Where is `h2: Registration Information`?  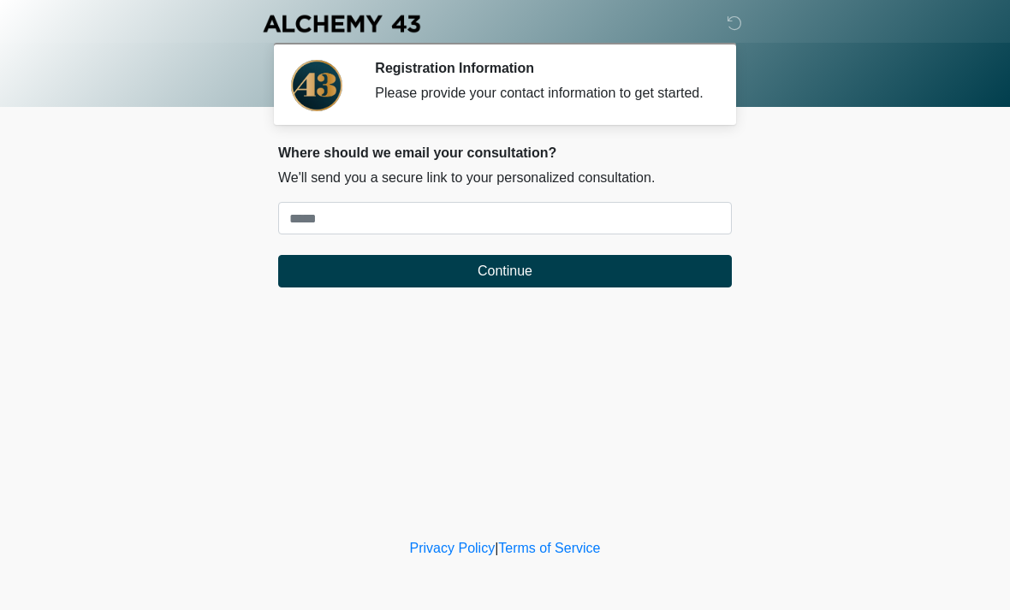 h2: Registration Information is located at coordinates (540, 68).